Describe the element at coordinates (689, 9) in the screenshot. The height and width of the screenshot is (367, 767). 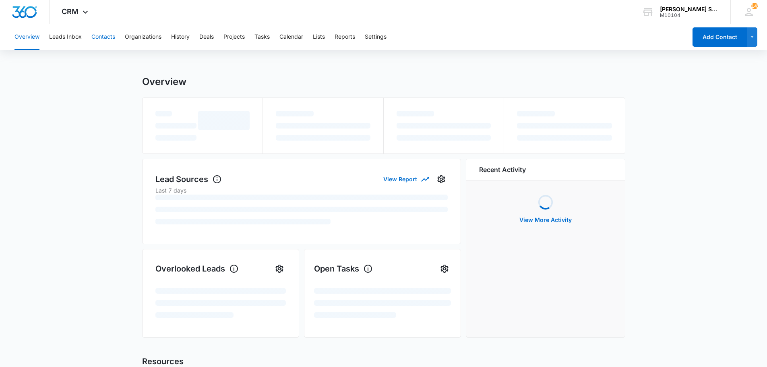
I see `div: account name` at that location.